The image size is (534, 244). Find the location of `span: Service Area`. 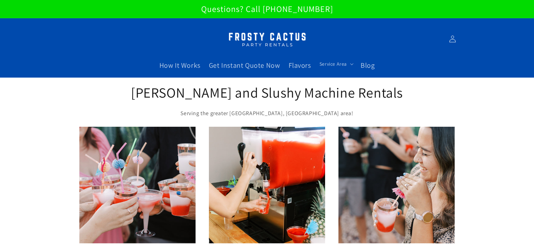

span: Service Area is located at coordinates (333, 64).